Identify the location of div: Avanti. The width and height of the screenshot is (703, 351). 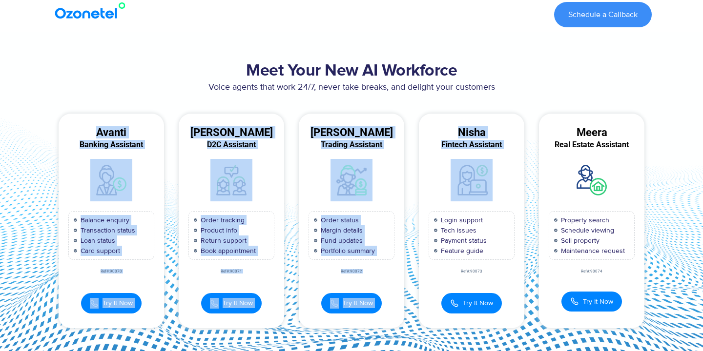
(111, 133).